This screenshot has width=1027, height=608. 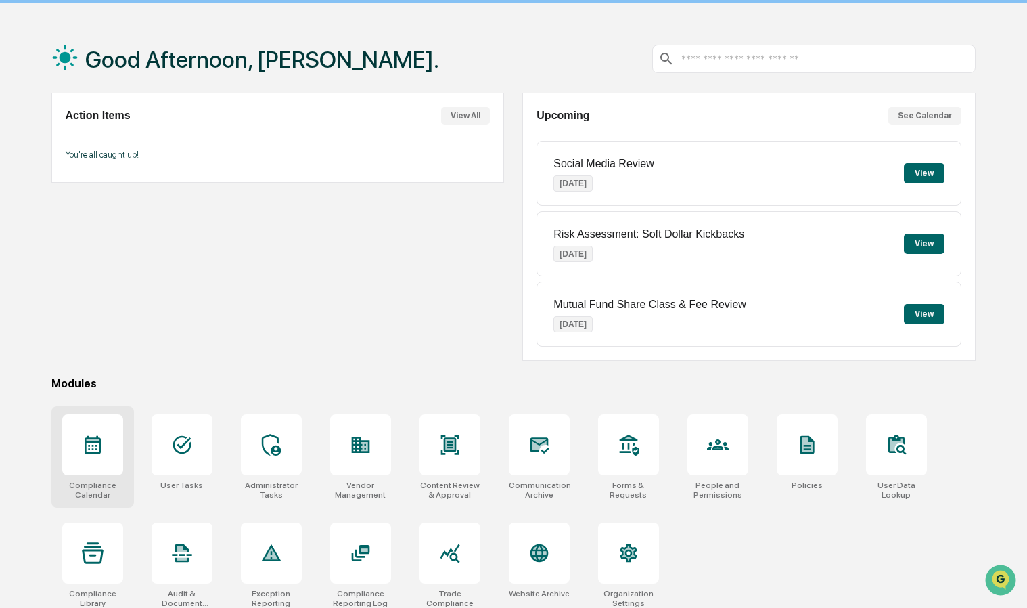 What do you see at coordinates (925, 116) in the screenshot?
I see `a: See Calendar` at bounding box center [925, 116].